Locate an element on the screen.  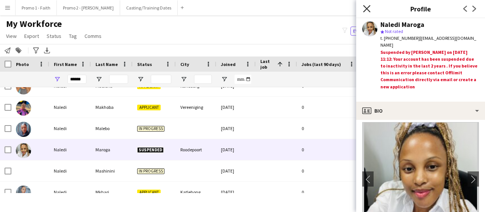
button: Everyone10,900 is located at coordinates (370, 31).